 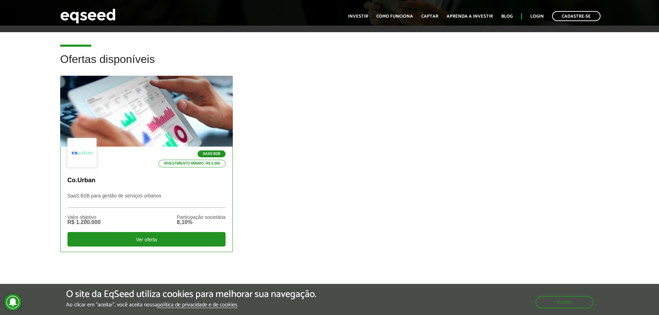 What do you see at coordinates (84, 217) in the screenshot?
I see `div: Valor objetivo` at bounding box center [84, 217].